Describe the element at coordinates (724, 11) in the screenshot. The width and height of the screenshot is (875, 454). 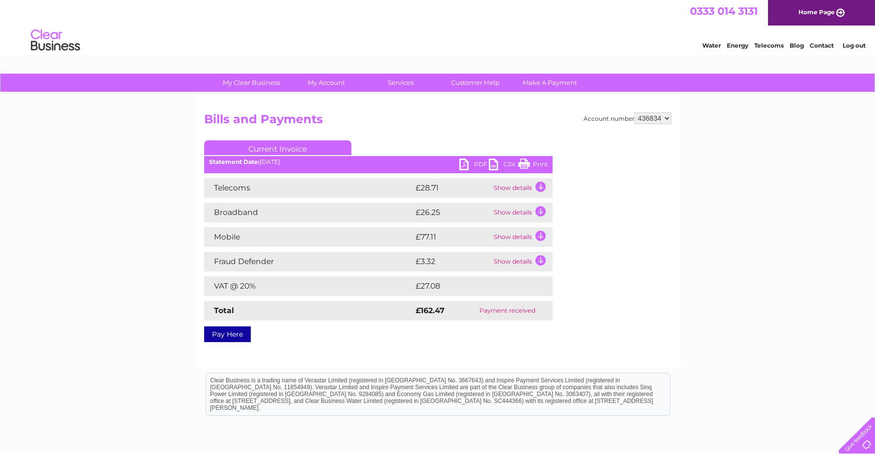
I see `a: 0333 014 3131` at that location.